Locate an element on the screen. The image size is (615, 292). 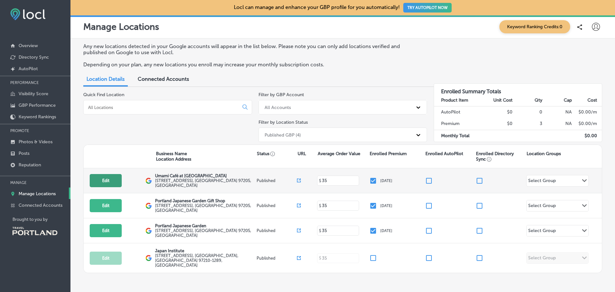
td: Monthly Total is located at coordinates (459, 136).